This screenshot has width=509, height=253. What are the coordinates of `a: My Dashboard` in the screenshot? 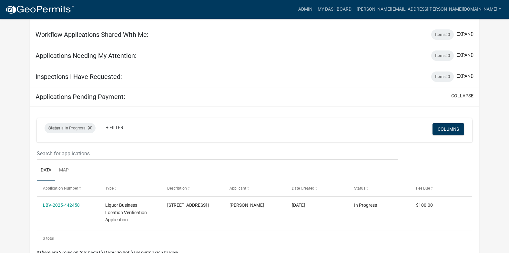 It's located at (335, 9).